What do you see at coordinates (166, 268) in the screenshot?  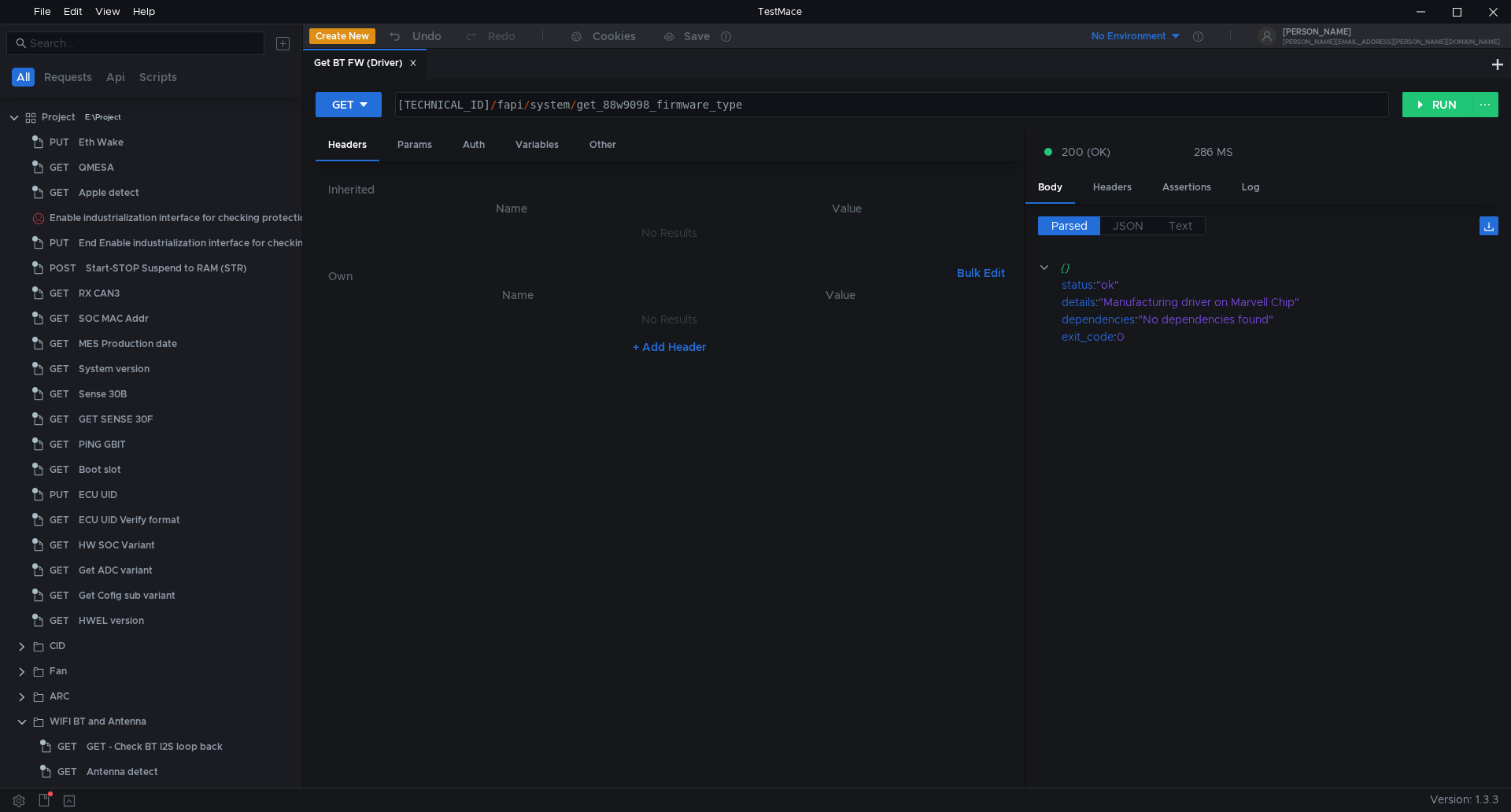 I see `div: Start-STOP Suspend to RAM (STR)` at bounding box center [166, 268].